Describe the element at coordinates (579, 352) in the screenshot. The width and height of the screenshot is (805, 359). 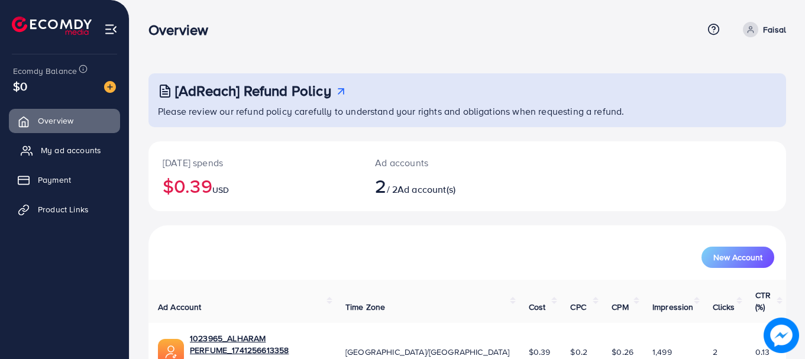
I see `span: $0.2` at that location.